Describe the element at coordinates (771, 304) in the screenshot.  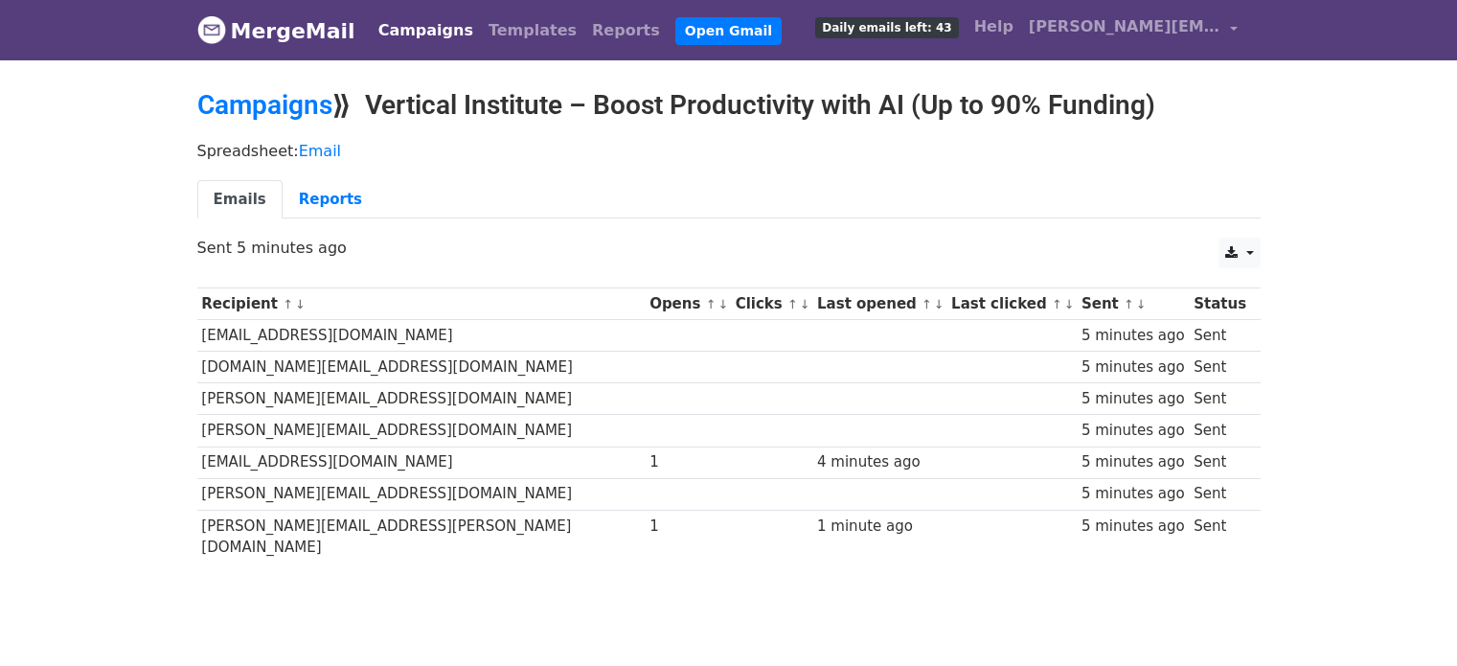
I see `th: Clicks` at that location.